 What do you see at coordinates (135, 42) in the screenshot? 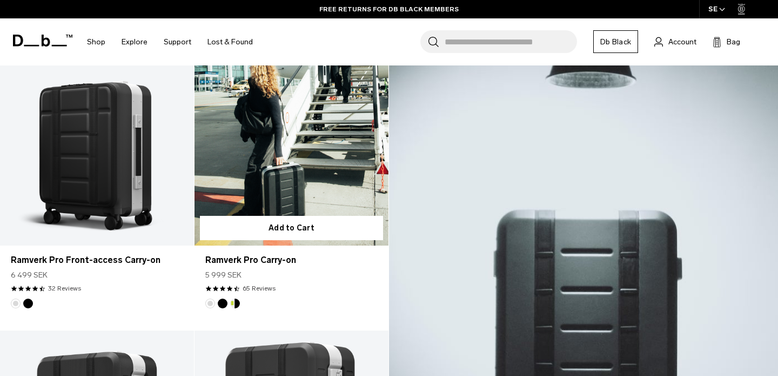
I see `a: Explore` at bounding box center [135, 42].